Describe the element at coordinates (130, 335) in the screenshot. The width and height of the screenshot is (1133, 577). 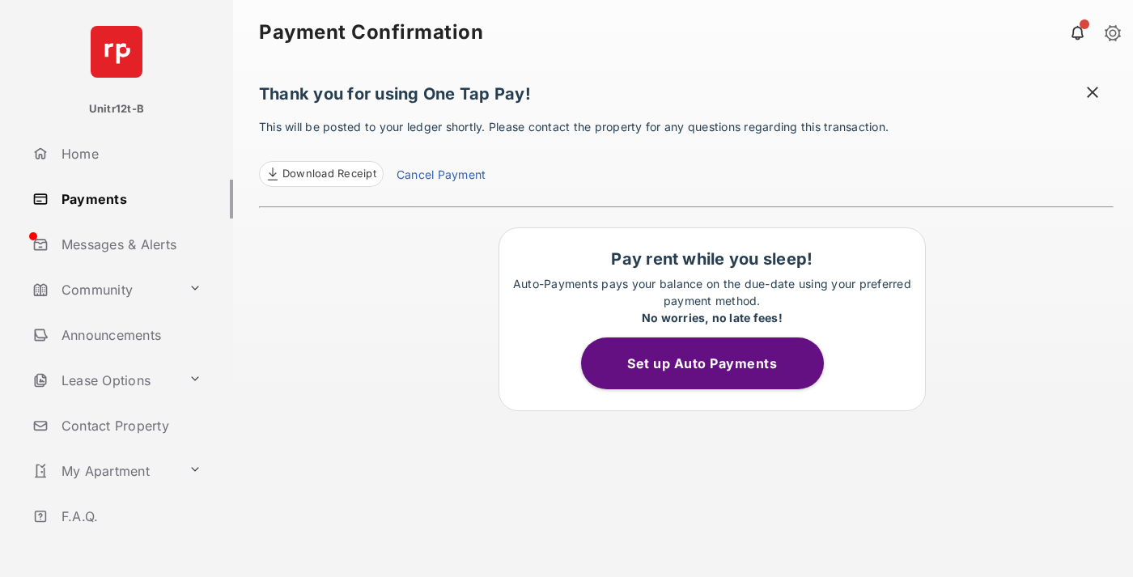
I see `a: Announcements` at that location.